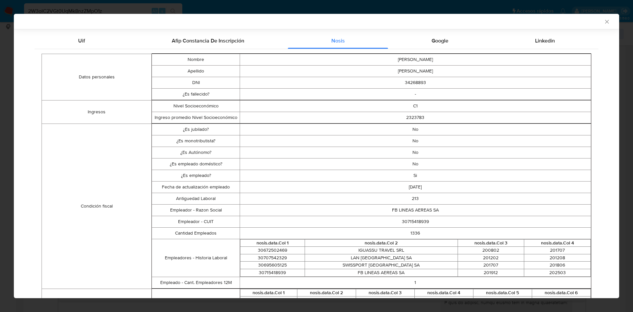  I want to click on td: Condición fiscal, so click(97, 206).